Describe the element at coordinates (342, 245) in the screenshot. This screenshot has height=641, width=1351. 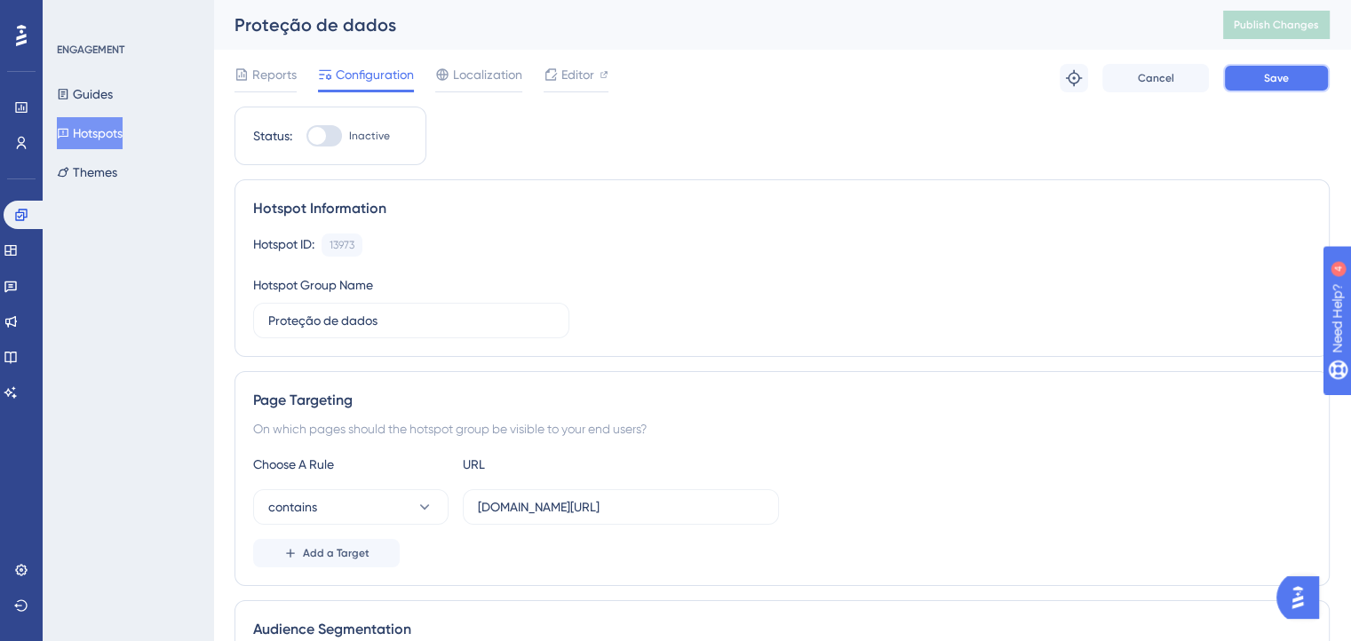
I see `div: 13973` at that location.